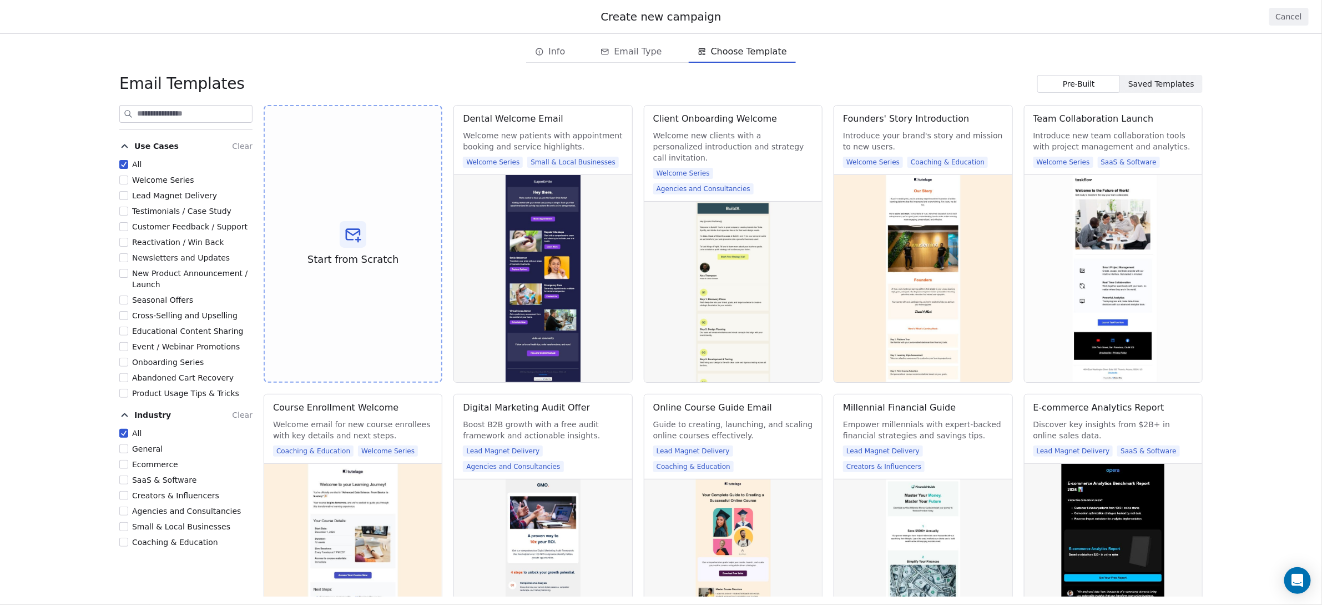 Image resolution: width=1322 pixels, height=605 pixels. What do you see at coordinates (190, 226) in the screenshot?
I see `span: Customer Feedback / Support` at bounding box center [190, 226].